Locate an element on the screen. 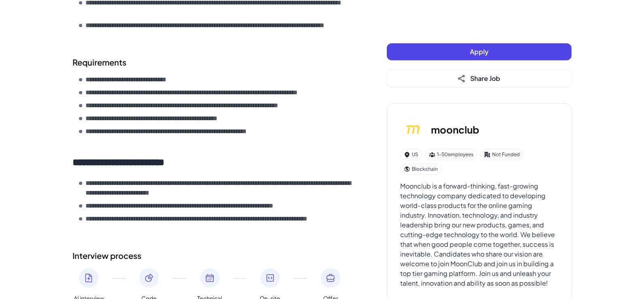 The width and height of the screenshot is (644, 299). div: Blockchain is located at coordinates (421, 169).